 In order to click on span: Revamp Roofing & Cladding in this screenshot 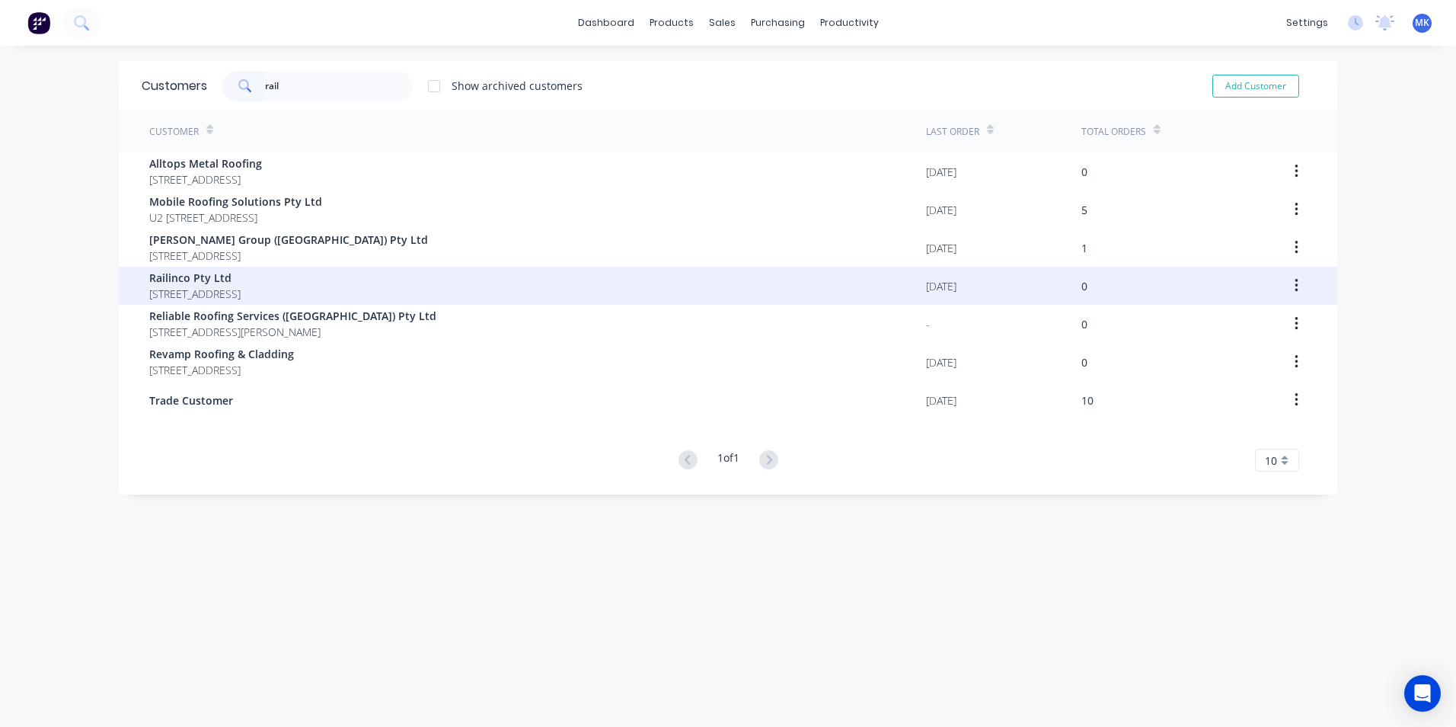, I will do `click(222, 353)`.